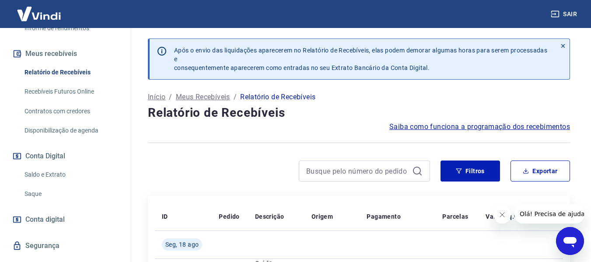 Image resolution: width=591 pixels, height=262 pixels. What do you see at coordinates (359, 113) in the screenshot?
I see `h4: Relatório de Recebíveis` at bounding box center [359, 113].